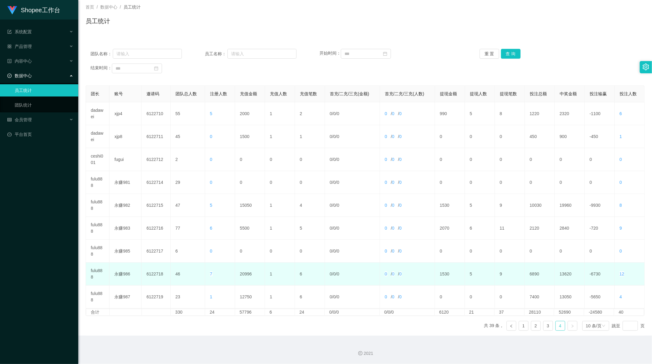 The image size is (652, 364). What do you see at coordinates (489, 54) in the screenshot?
I see `button: 重 置` at bounding box center [489, 54].